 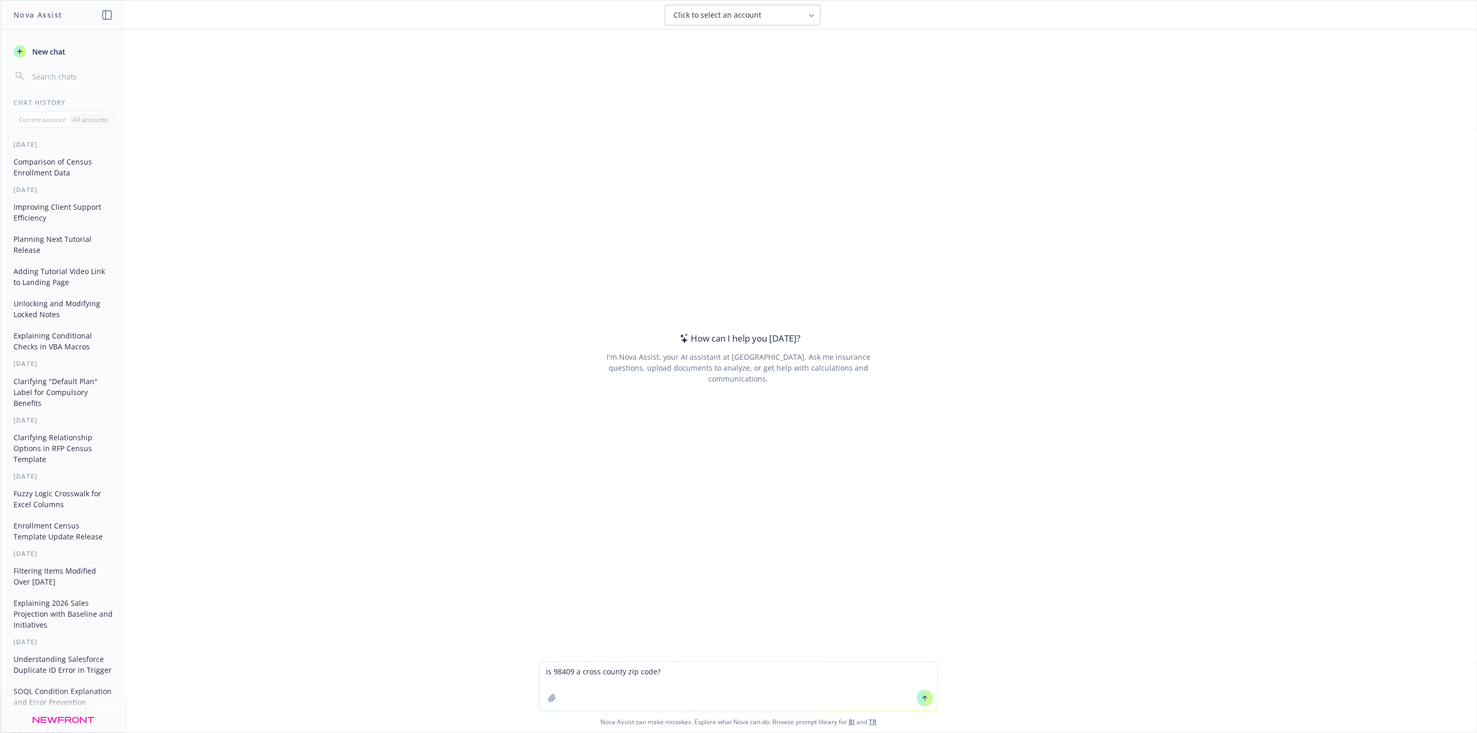 What do you see at coordinates (63, 341) in the screenshot?
I see `button: Explaining Conditional Checks in VBA Macros` at bounding box center [63, 341].